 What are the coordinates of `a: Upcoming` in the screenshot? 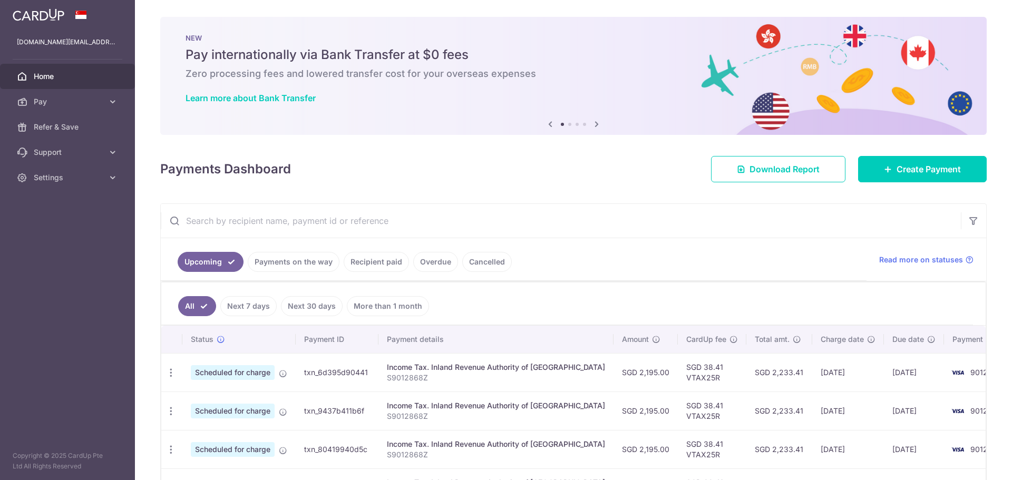 It's located at (210, 262).